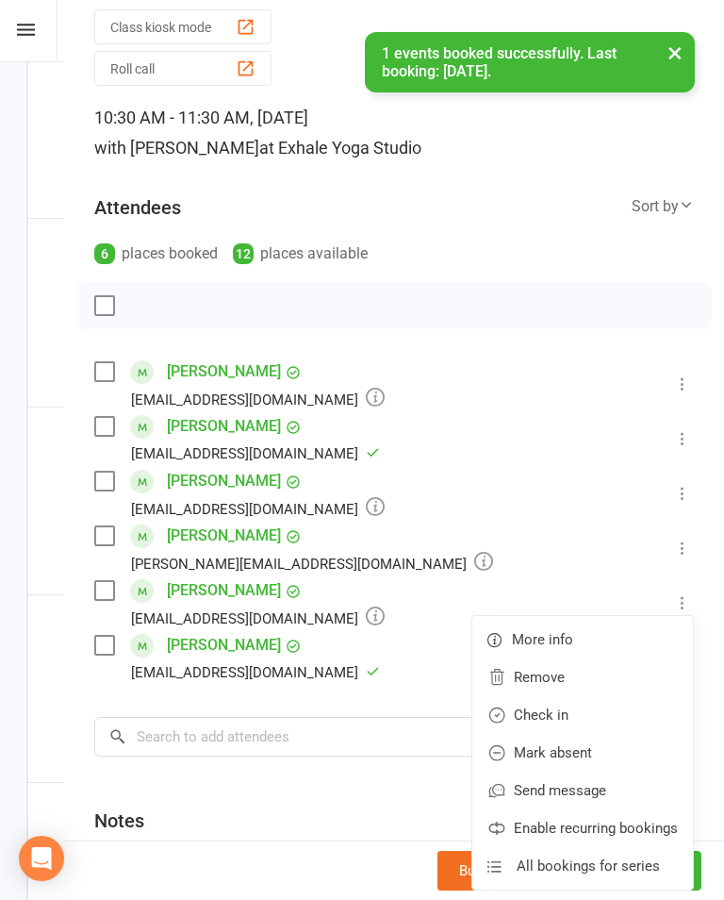 This screenshot has width=724, height=900. What do you see at coordinates (42, 858) in the screenshot?
I see `div: Open Intercom Messenger` at bounding box center [42, 858].